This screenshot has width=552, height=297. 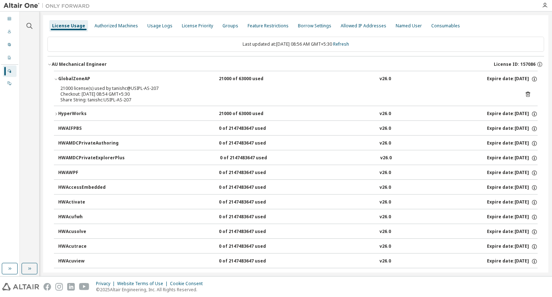 What do you see at coordinates (91, 217) in the screenshot?
I see `div: HWAcufwh` at bounding box center [91, 217].